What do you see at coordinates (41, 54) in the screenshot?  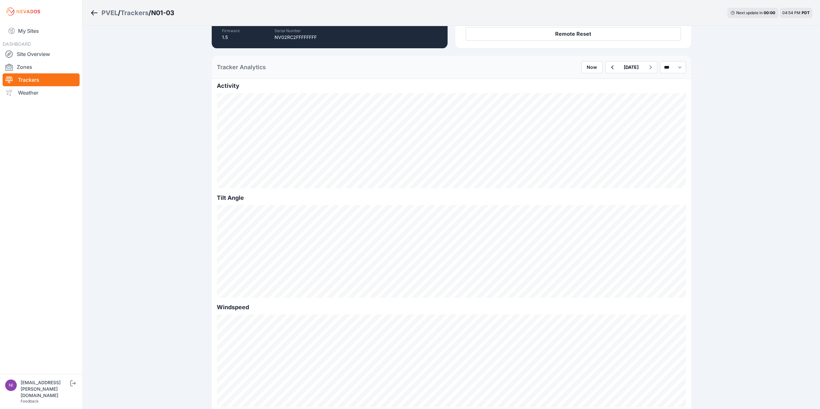 I see `a: Site Overview` at bounding box center [41, 54].